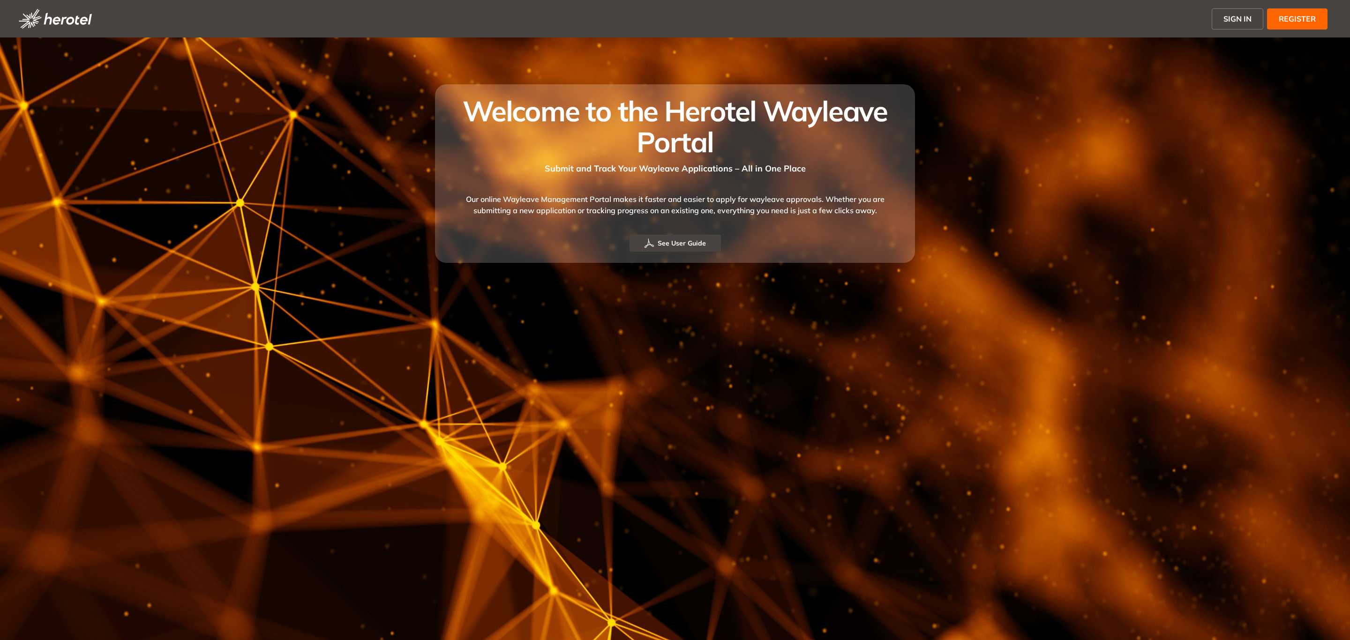 The height and width of the screenshot is (640, 1350). What do you see at coordinates (1297, 19) in the screenshot?
I see `span: REGISTER` at bounding box center [1297, 19].